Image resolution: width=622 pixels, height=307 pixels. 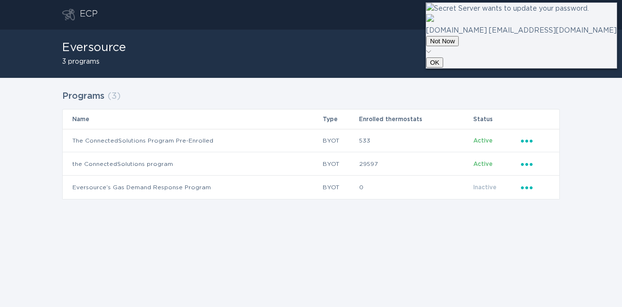 What do you see at coordinates (69, 15) in the screenshot?
I see `button: Go to dashboard` at bounding box center [69, 15].